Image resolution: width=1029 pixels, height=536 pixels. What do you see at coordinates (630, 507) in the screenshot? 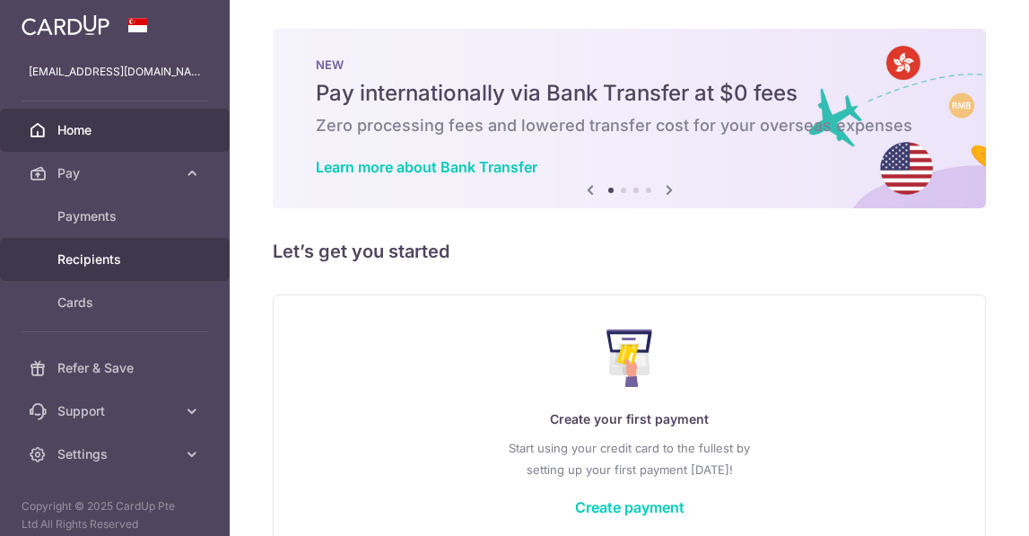
I see `a: Create payment` at bounding box center [630, 507].